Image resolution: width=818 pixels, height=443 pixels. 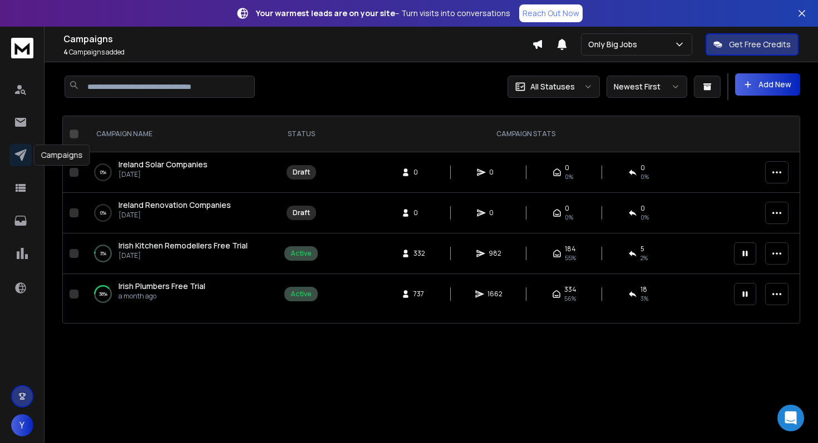 What do you see at coordinates (644, 299) in the screenshot?
I see `span: 3 %` at bounding box center [644, 299].